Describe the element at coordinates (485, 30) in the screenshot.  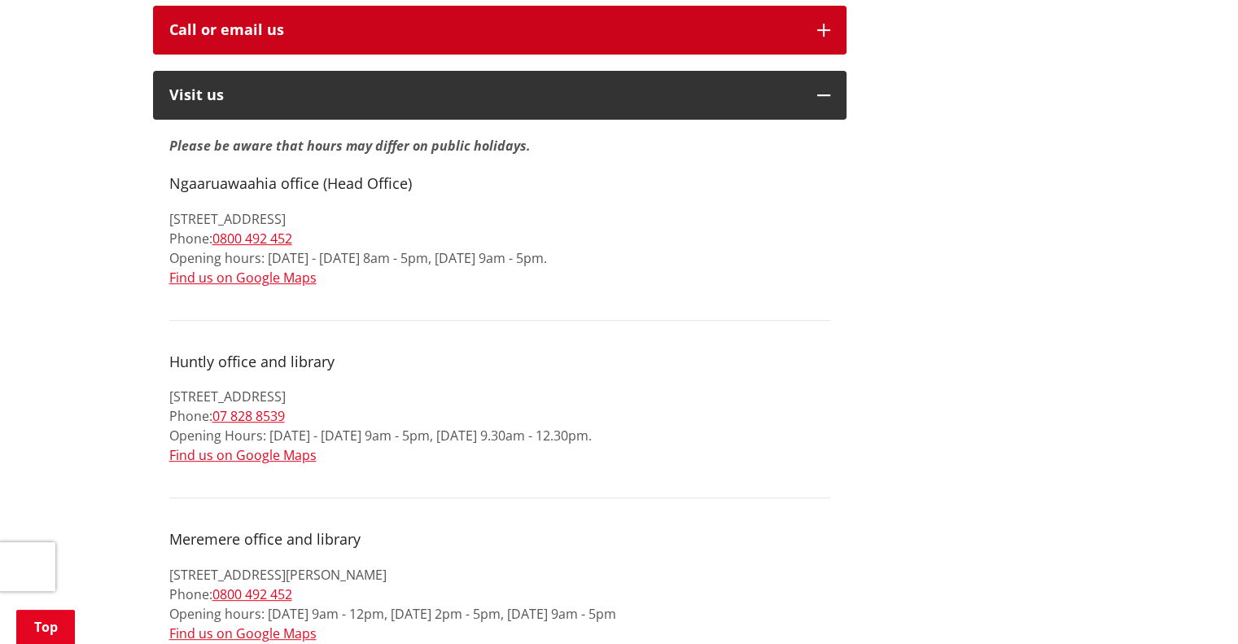
I see `div: Call or email us` at that location.